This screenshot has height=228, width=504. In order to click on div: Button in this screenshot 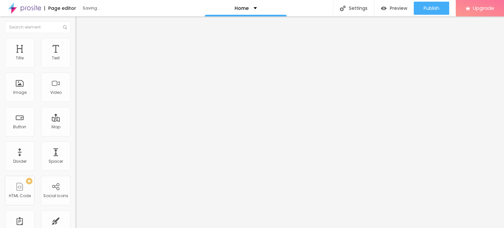, I will do `click(20, 127)`.